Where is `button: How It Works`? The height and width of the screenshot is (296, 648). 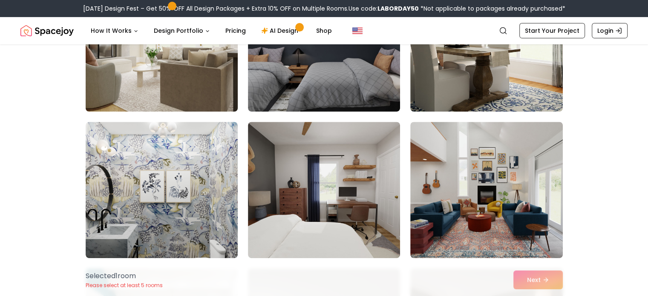
button: How It Works is located at coordinates (115, 31).